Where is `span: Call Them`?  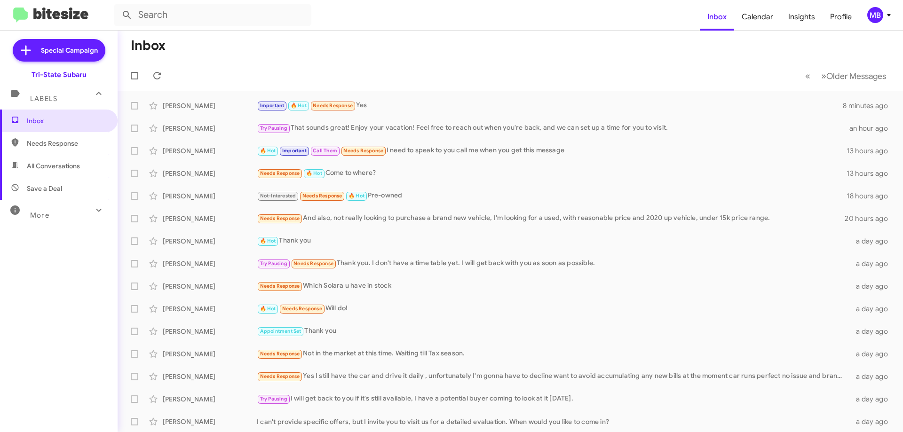 span: Call Them is located at coordinates (325, 151).